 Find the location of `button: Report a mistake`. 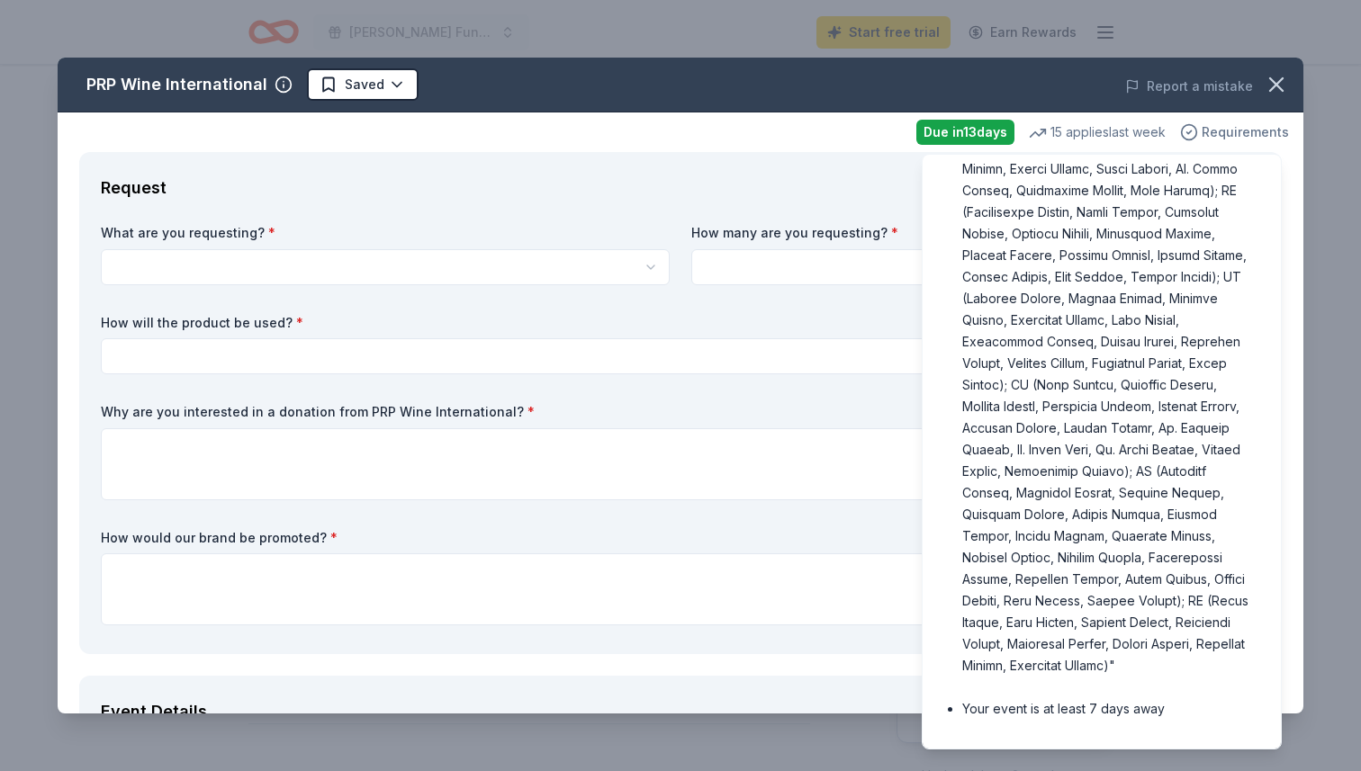

button: Report a mistake is located at coordinates (1189, 86).